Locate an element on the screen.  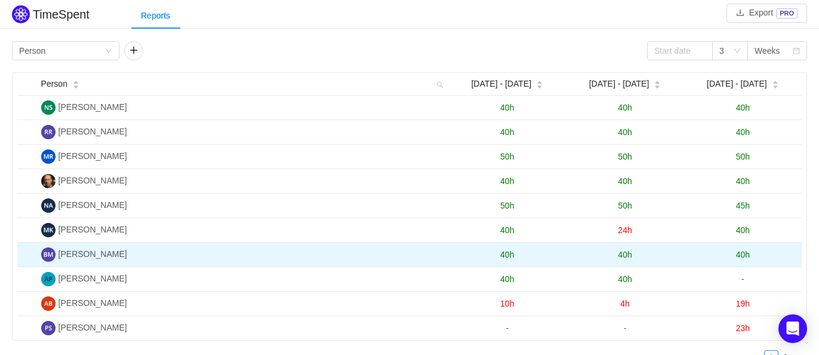
img: Quantify logo is located at coordinates (21, 14).